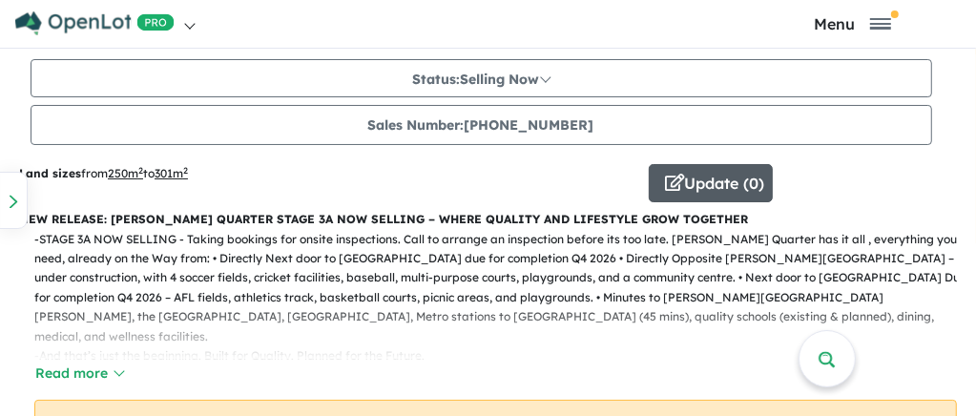 This screenshot has width=976, height=416. What do you see at coordinates (503, 288) in the screenshot?
I see `p: - STAGE 3A NOW SELLING - Taking bookings for onsite inspections. Call to arrange an inspection be...` at bounding box center [503, 288].